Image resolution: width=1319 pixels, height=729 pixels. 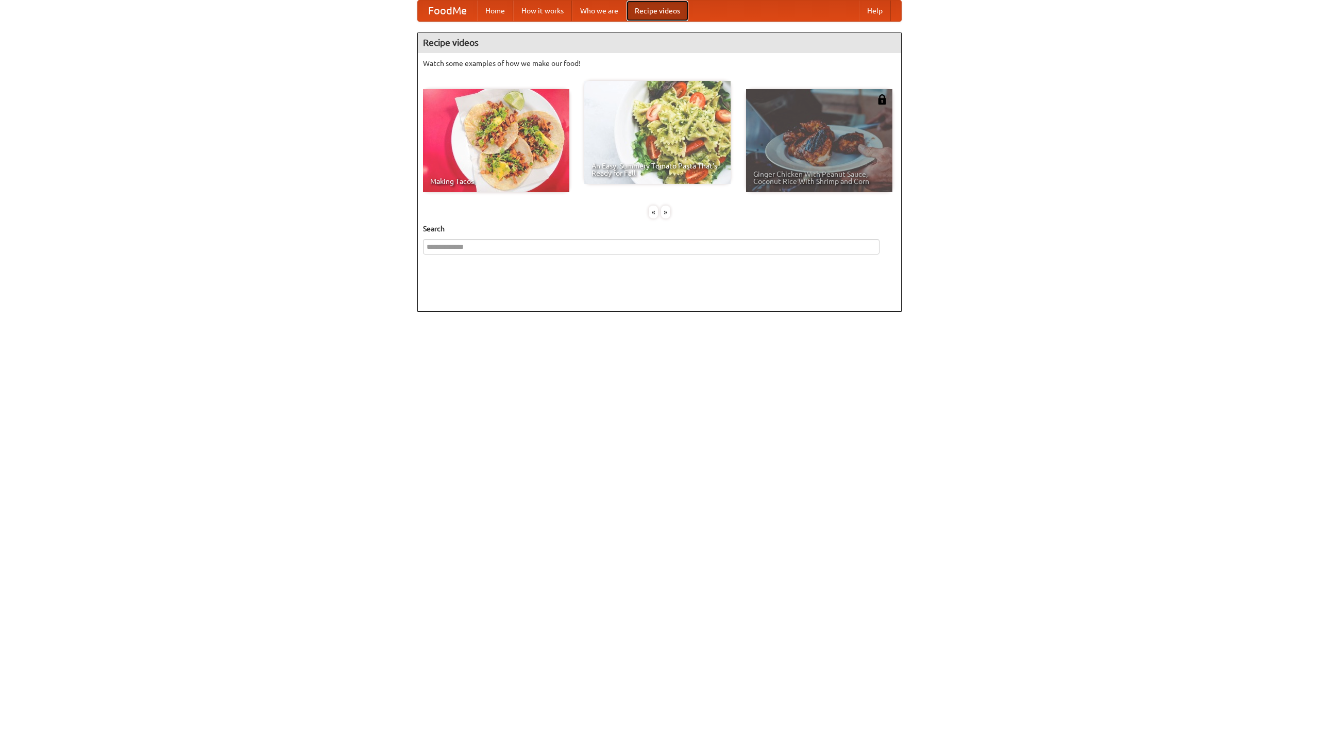 I want to click on h4: Recipe videos, so click(x=659, y=43).